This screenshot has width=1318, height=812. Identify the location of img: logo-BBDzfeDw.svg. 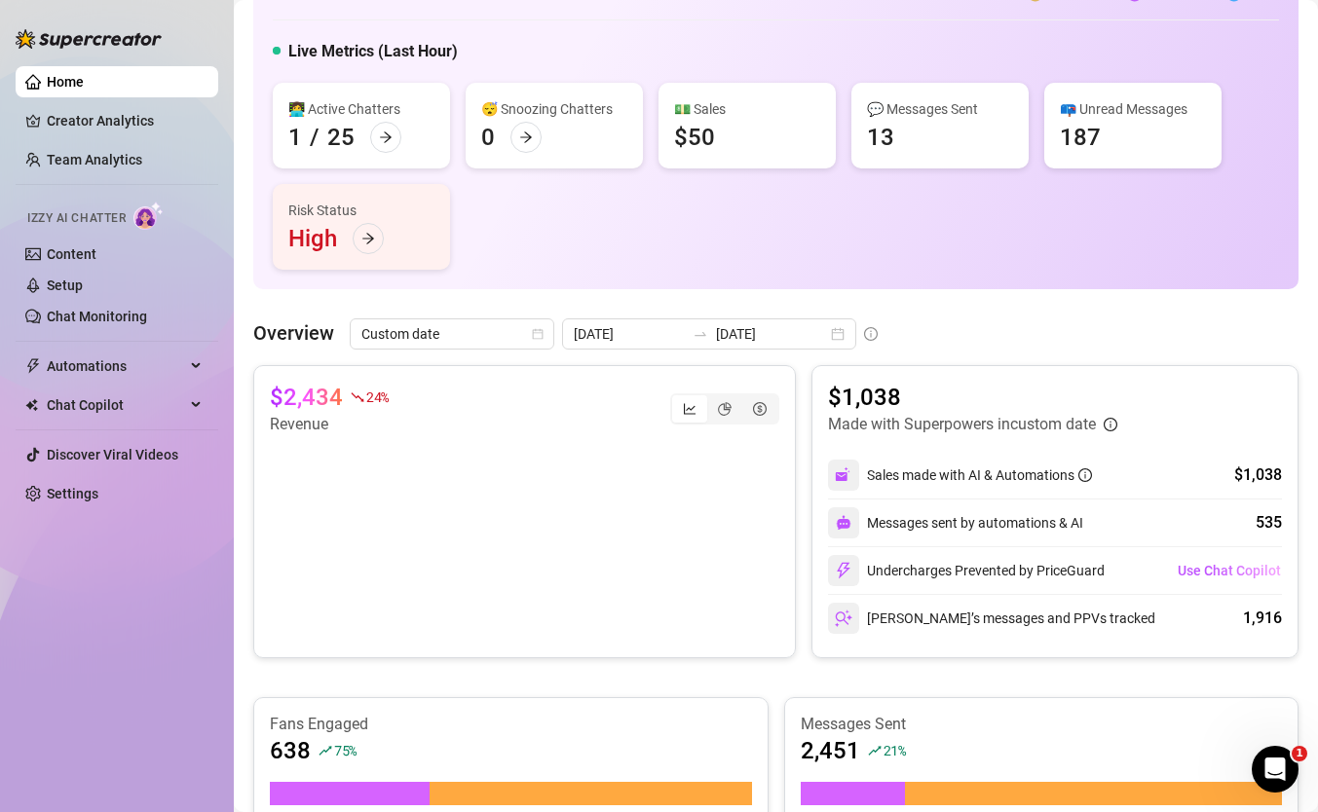
(89, 39).